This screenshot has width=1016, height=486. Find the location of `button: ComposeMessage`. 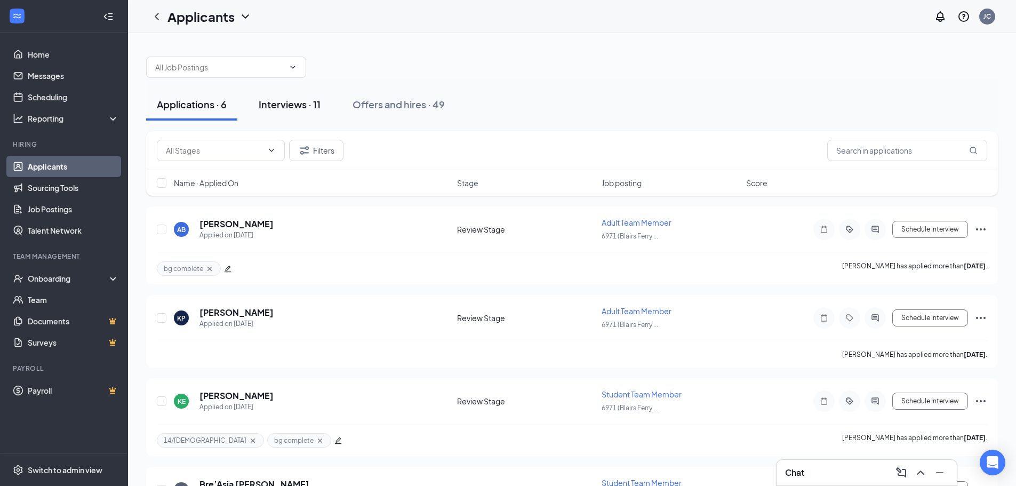

button: ComposeMessage is located at coordinates (901, 472).